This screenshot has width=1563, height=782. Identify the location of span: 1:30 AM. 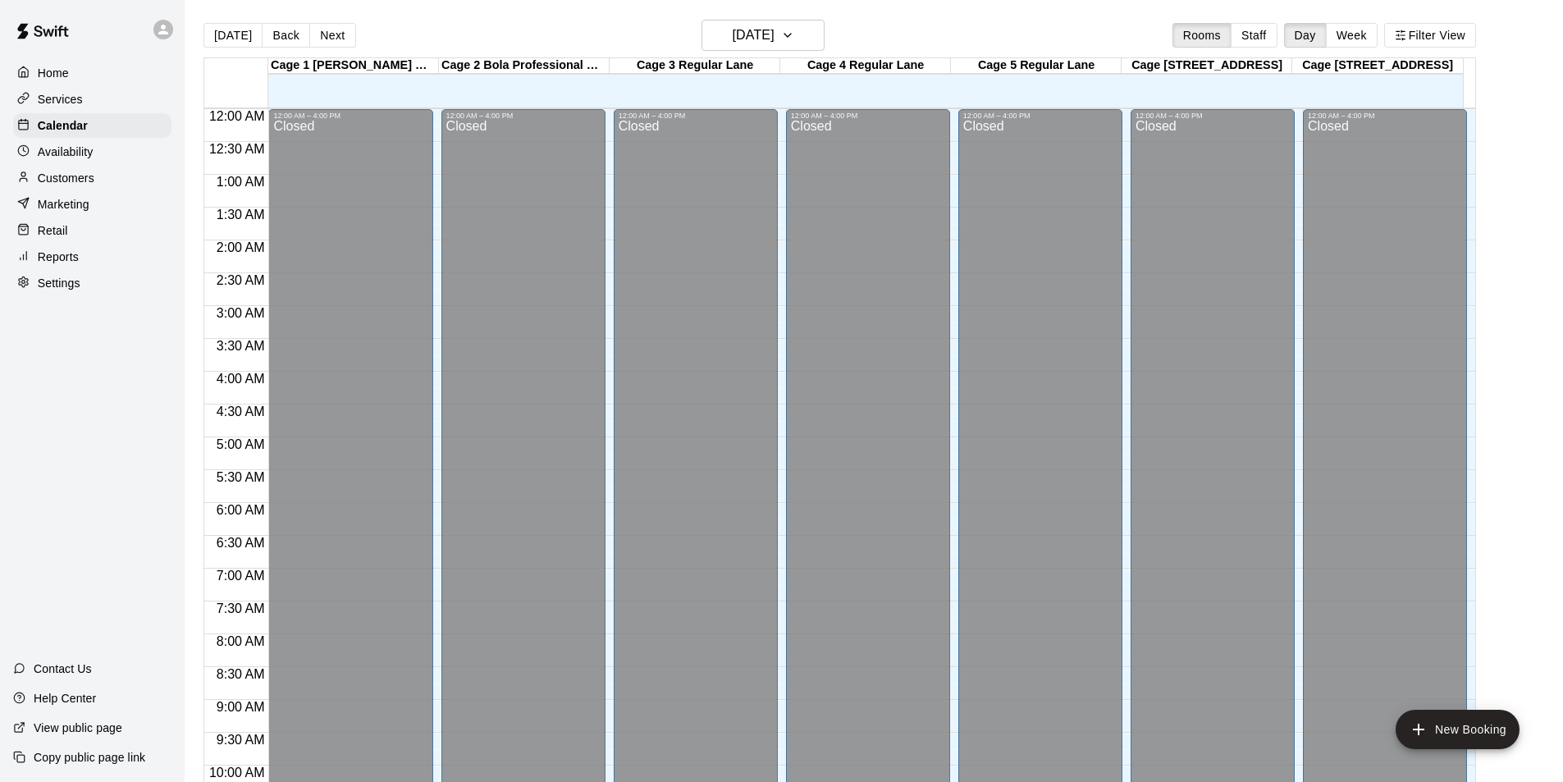
(240, 214).